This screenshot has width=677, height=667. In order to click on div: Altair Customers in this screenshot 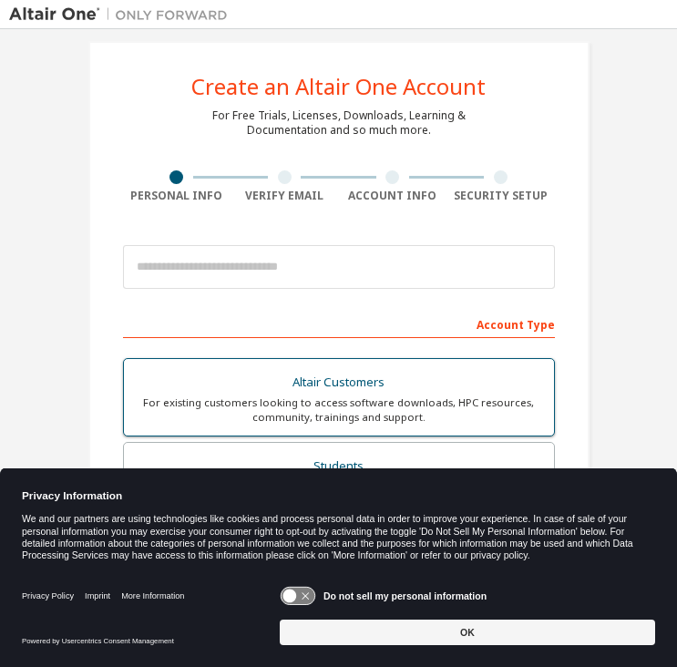, I will do `click(339, 383)`.